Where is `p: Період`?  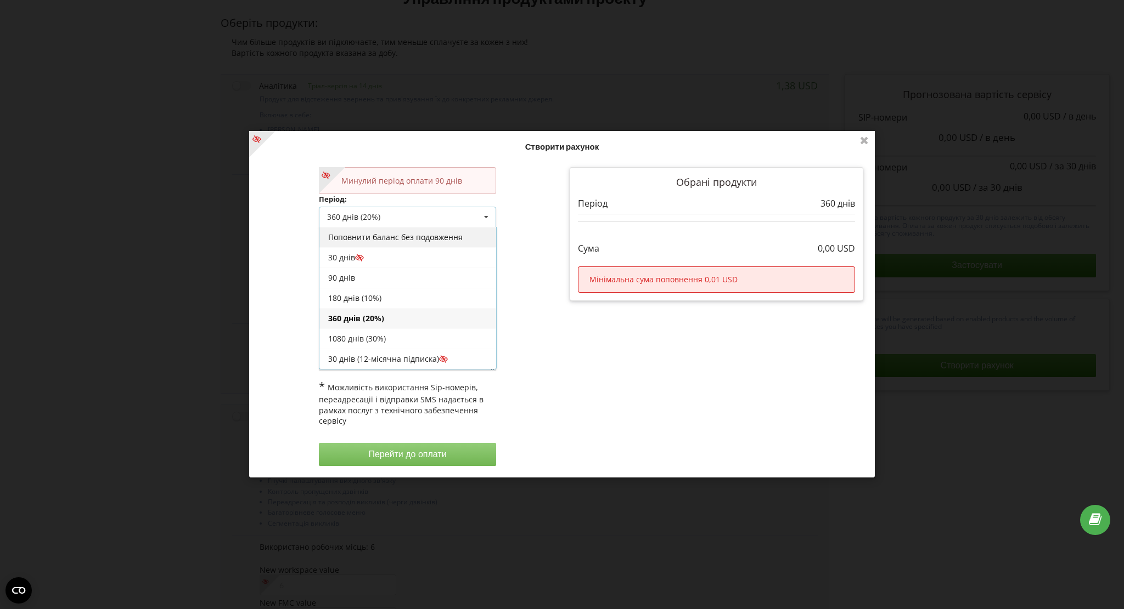
p: Період is located at coordinates (592, 204).